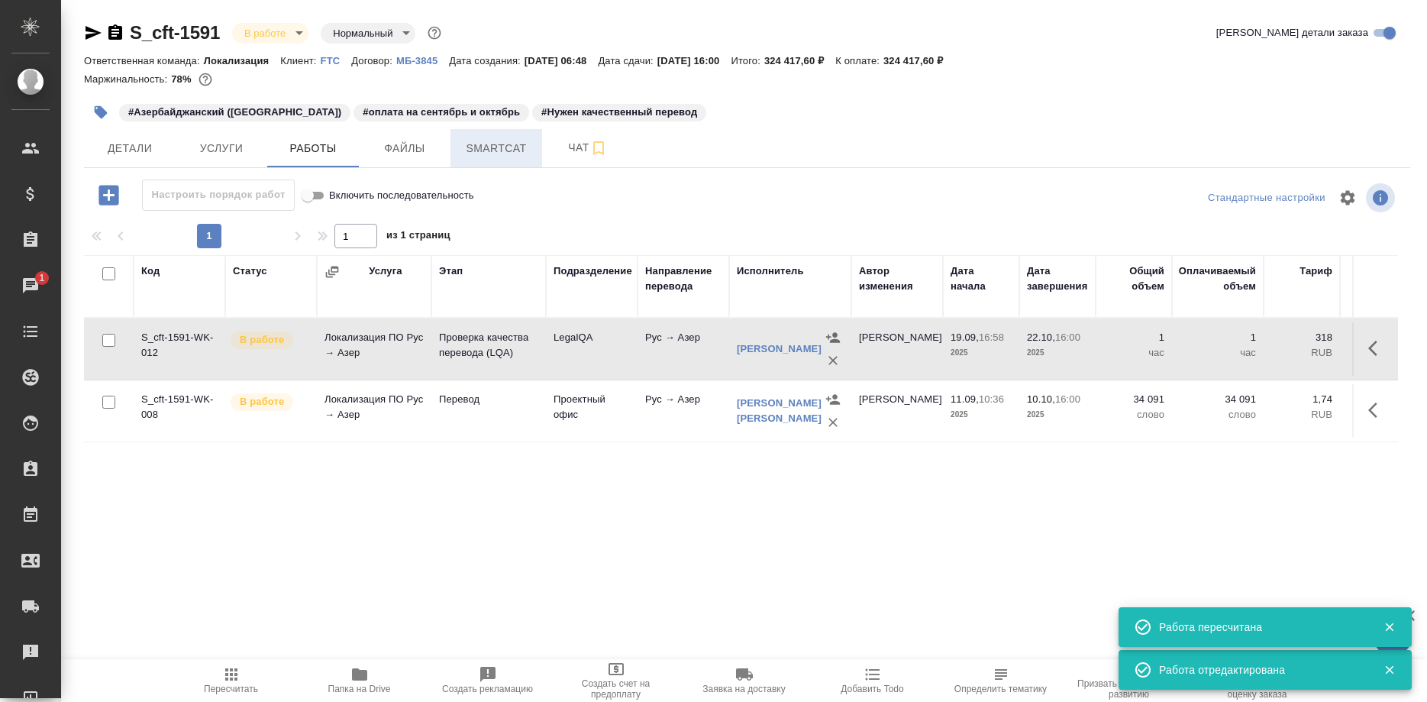 Image resolution: width=1427 pixels, height=702 pixels. I want to click on p: 22.10,, so click(1041, 337).